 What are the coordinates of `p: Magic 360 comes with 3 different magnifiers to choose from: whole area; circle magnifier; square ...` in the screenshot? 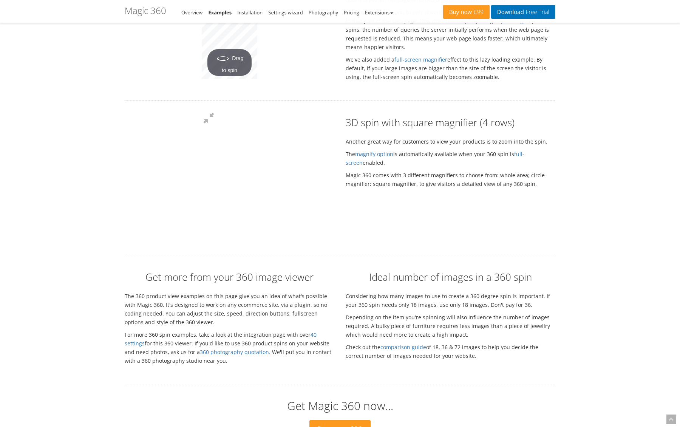 It's located at (450, 179).